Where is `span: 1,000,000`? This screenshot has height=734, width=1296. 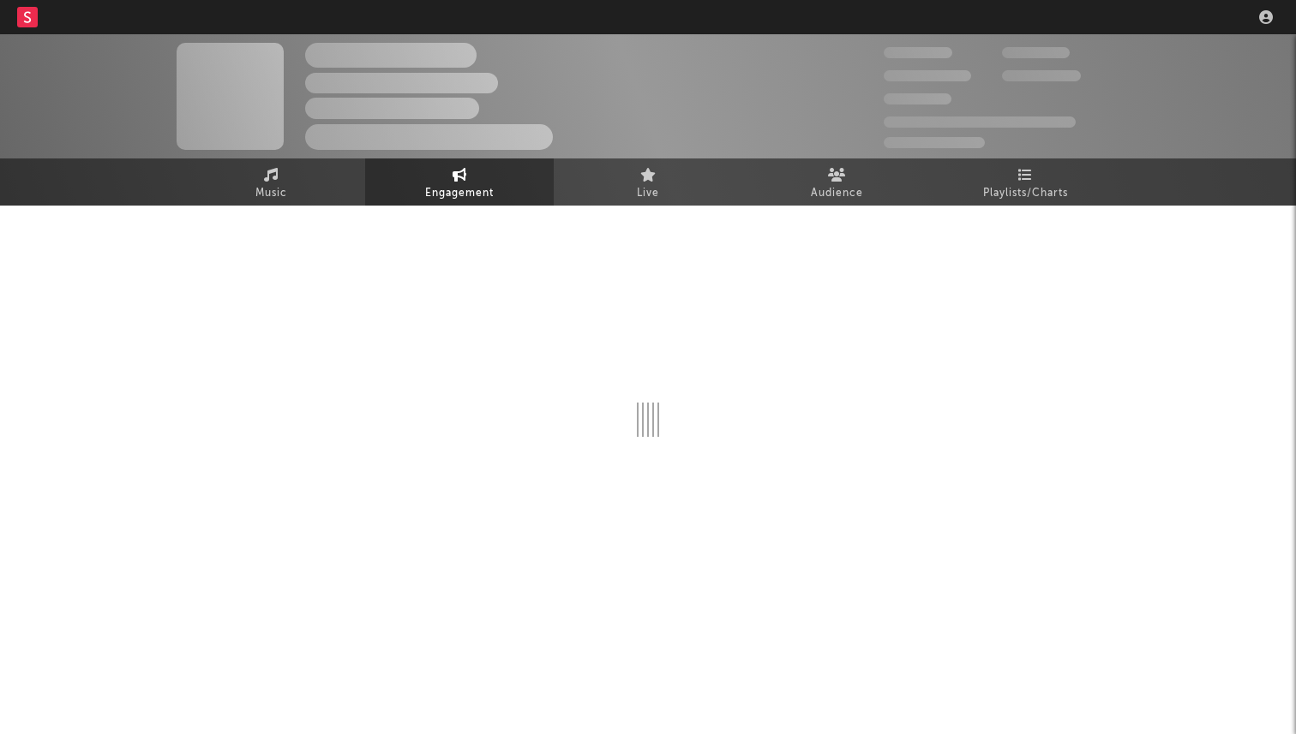
span: 1,000,000 is located at coordinates (1041, 75).